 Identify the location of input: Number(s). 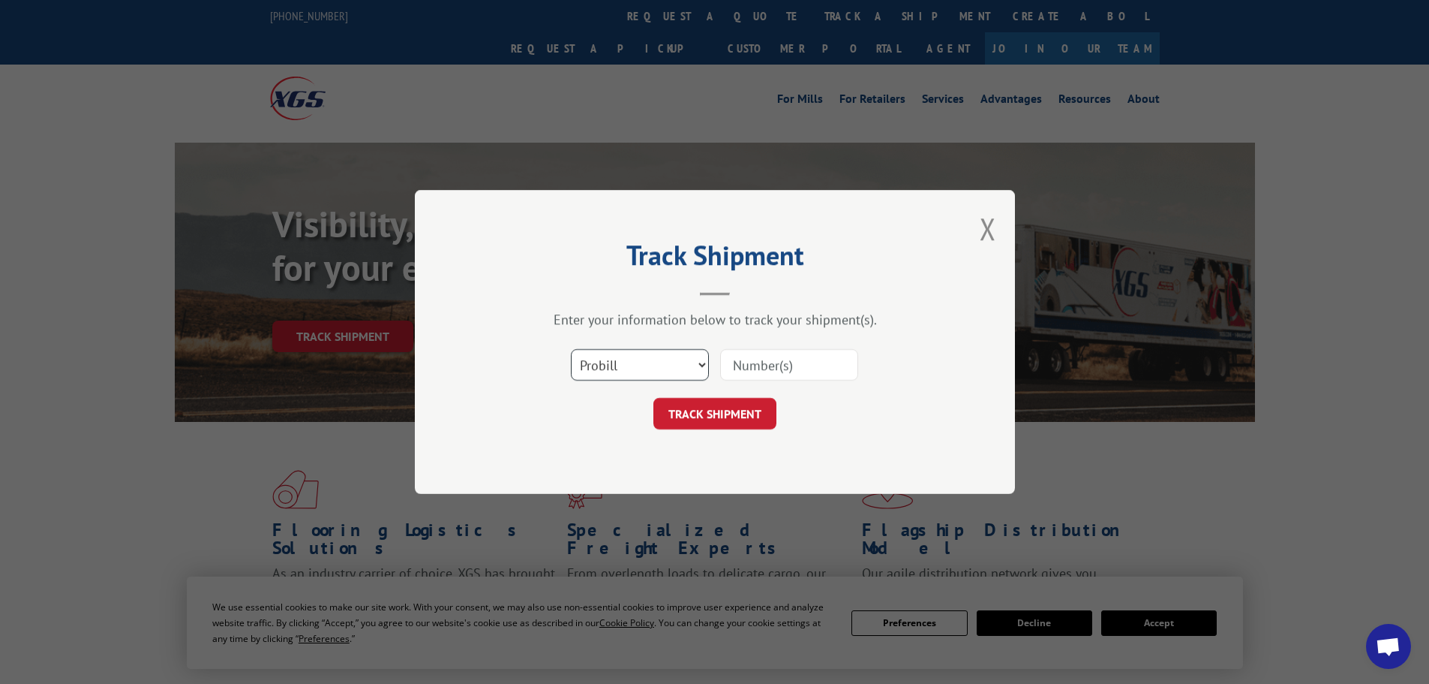
(789, 365).